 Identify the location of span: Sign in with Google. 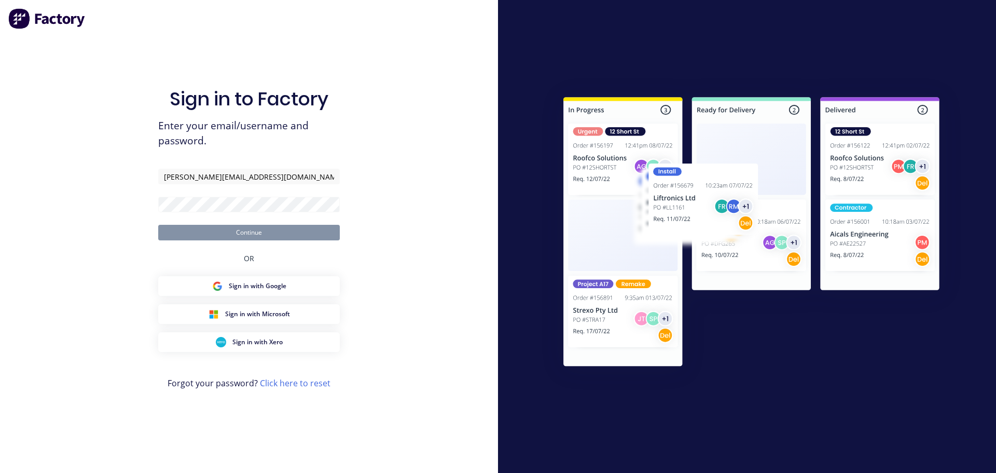
(257, 286).